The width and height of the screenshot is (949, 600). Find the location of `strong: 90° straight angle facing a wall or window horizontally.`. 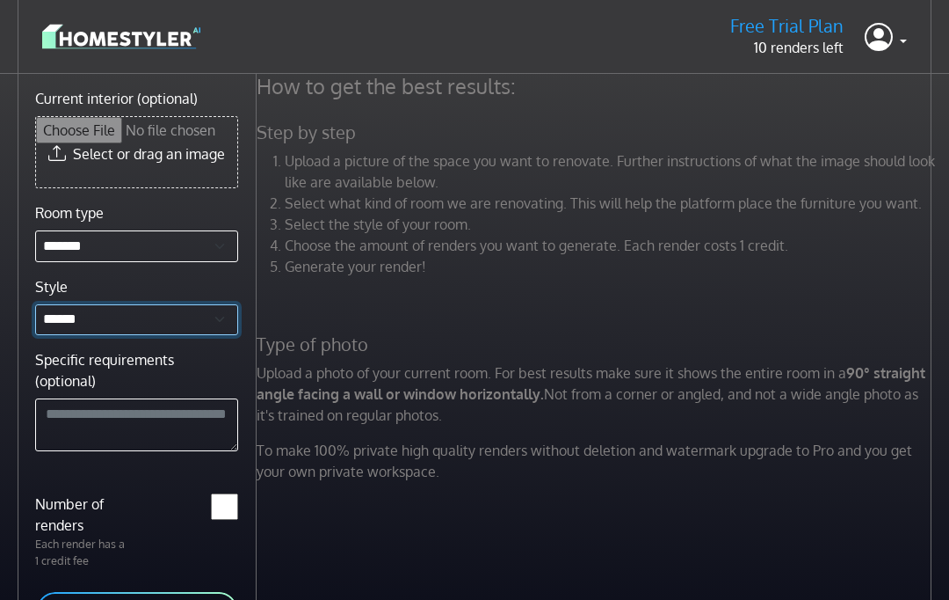

strong: 90° straight angle facing a wall or window horizontally. is located at coordinates (591, 383).